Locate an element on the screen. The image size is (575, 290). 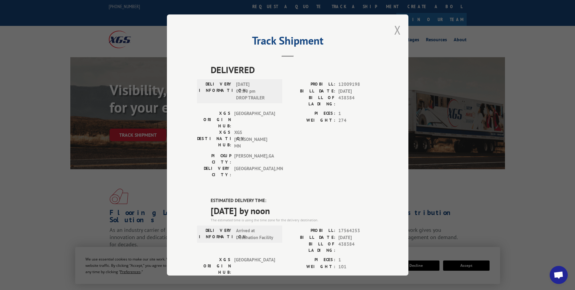
span: Arrived at Destination Facility is located at coordinates (256, 234).